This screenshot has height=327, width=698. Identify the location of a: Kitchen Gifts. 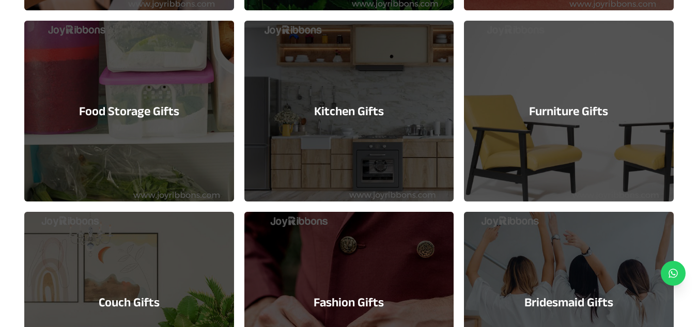
(349, 111).